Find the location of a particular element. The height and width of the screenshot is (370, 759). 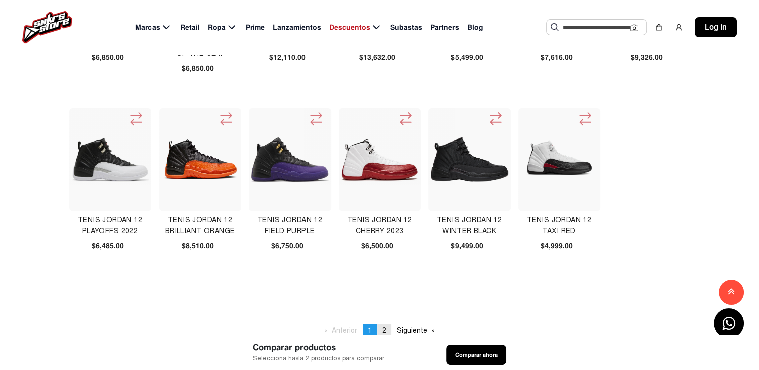

img: logo is located at coordinates (47, 27).